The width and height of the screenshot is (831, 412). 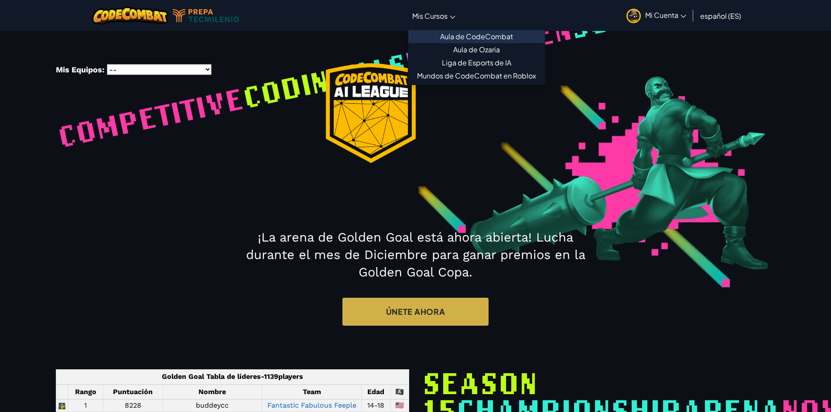 What do you see at coordinates (476, 76) in the screenshot?
I see `a: Mundos de CodeCombat en Roblox` at bounding box center [476, 76].